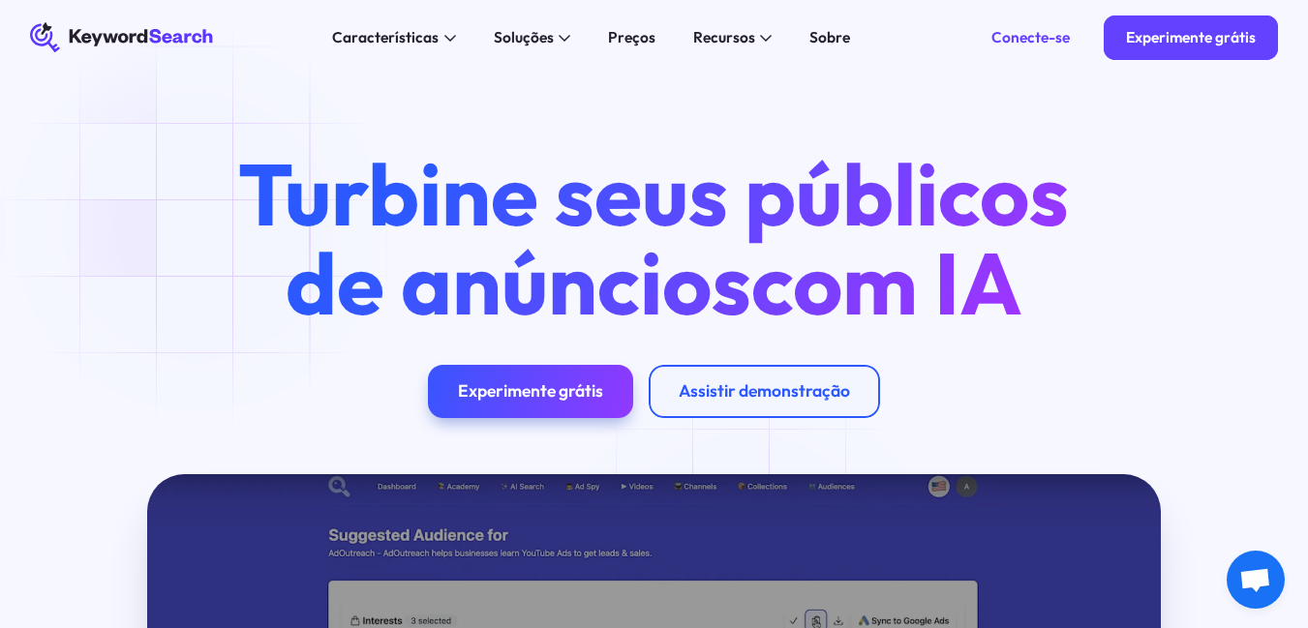 Image resolution: width=1308 pixels, height=628 pixels. I want to click on a: Preços, so click(631, 37).